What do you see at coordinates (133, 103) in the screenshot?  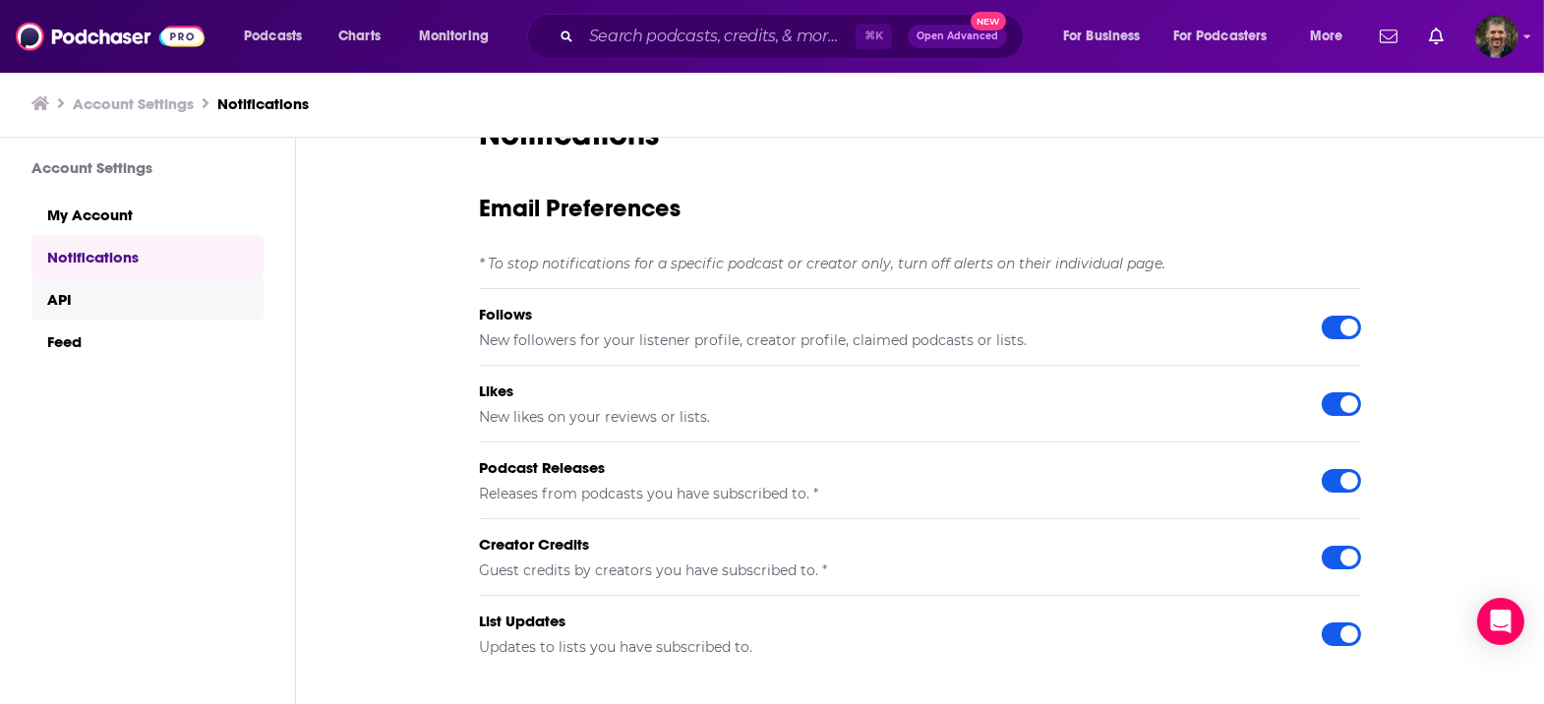 I see `a: Account Settings` at bounding box center [133, 103].